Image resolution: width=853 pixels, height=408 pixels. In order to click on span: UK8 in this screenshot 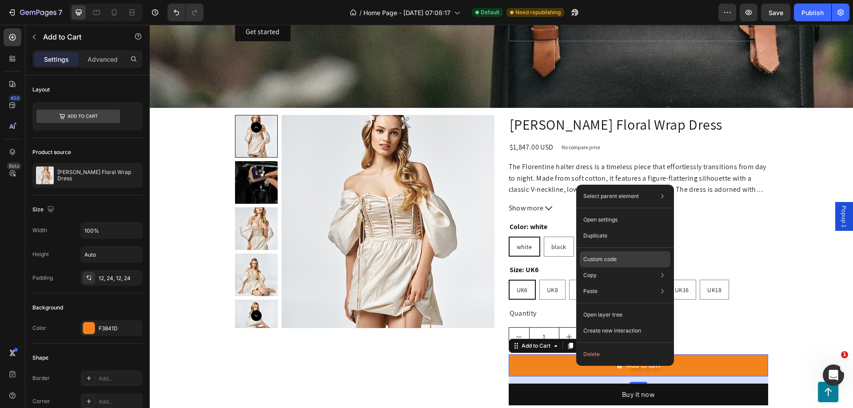, I will do `click(403, 265)`.